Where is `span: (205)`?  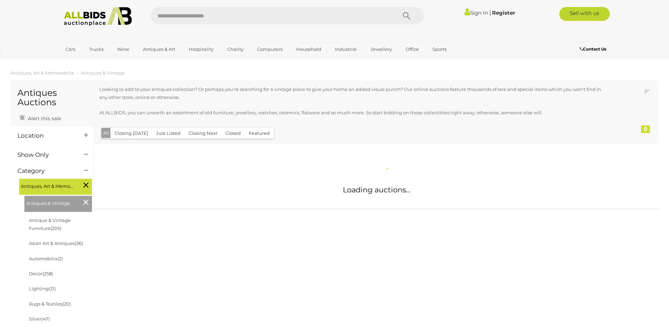
span: (205) is located at coordinates (56, 228).